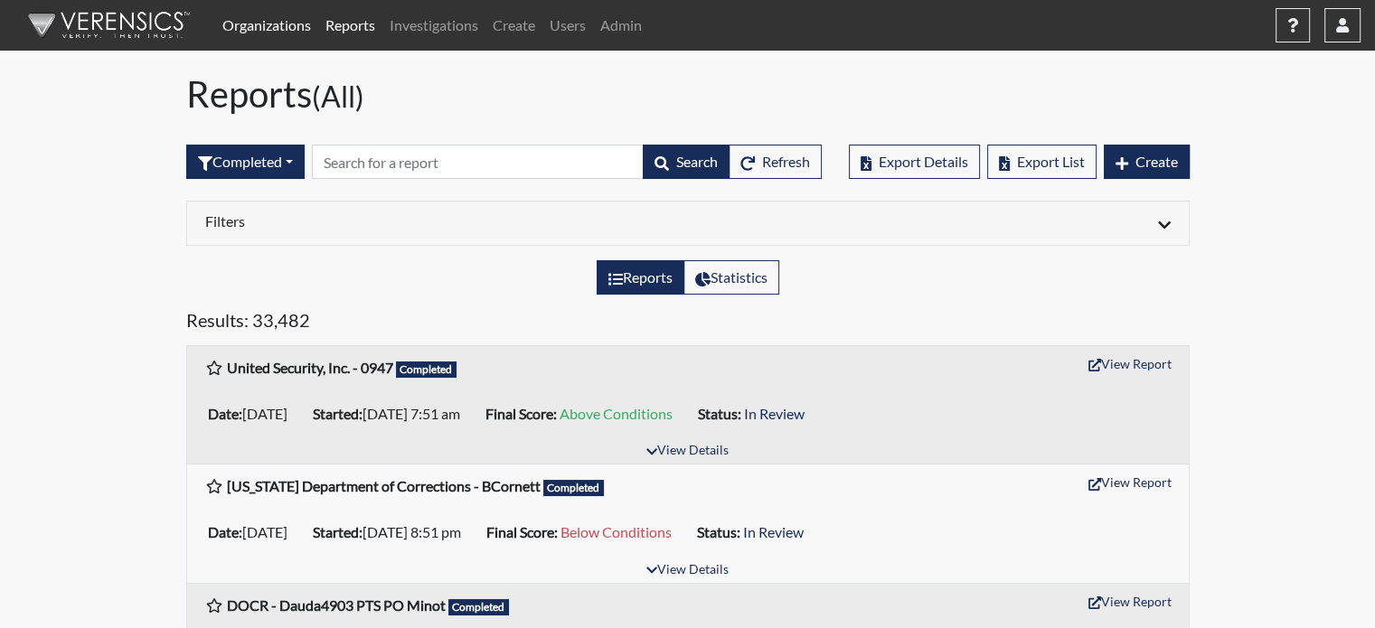  Describe the element at coordinates (775, 162) in the screenshot. I see `button: Refresh` at that location.